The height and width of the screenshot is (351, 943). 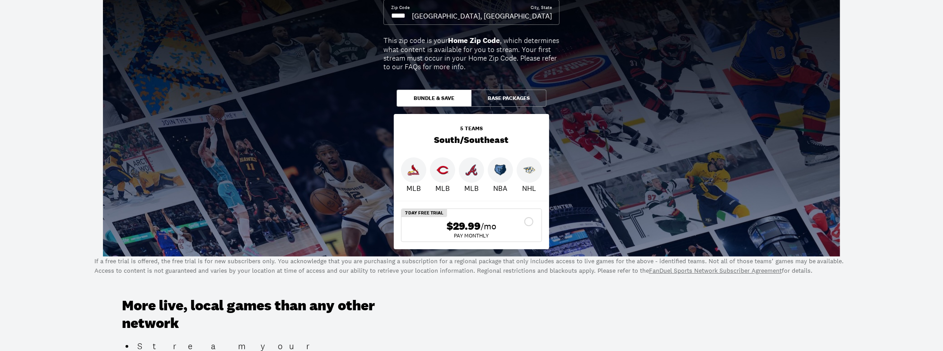 What do you see at coordinates (472, 170) in the screenshot?
I see `img: Braves` at bounding box center [472, 170].